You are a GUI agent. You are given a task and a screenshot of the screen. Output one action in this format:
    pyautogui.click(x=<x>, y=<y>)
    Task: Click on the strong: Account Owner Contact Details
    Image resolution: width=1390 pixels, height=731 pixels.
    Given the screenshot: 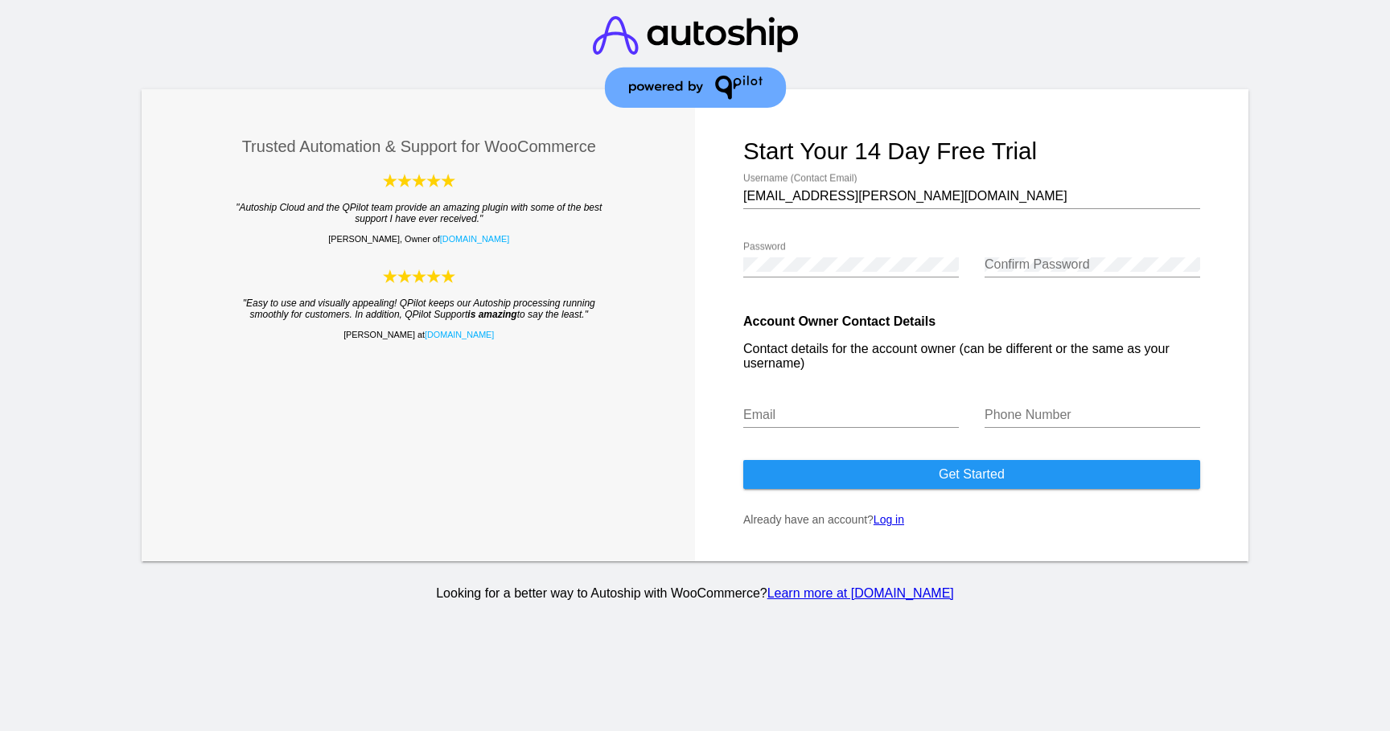 What is the action you would take?
    pyautogui.click(x=839, y=321)
    